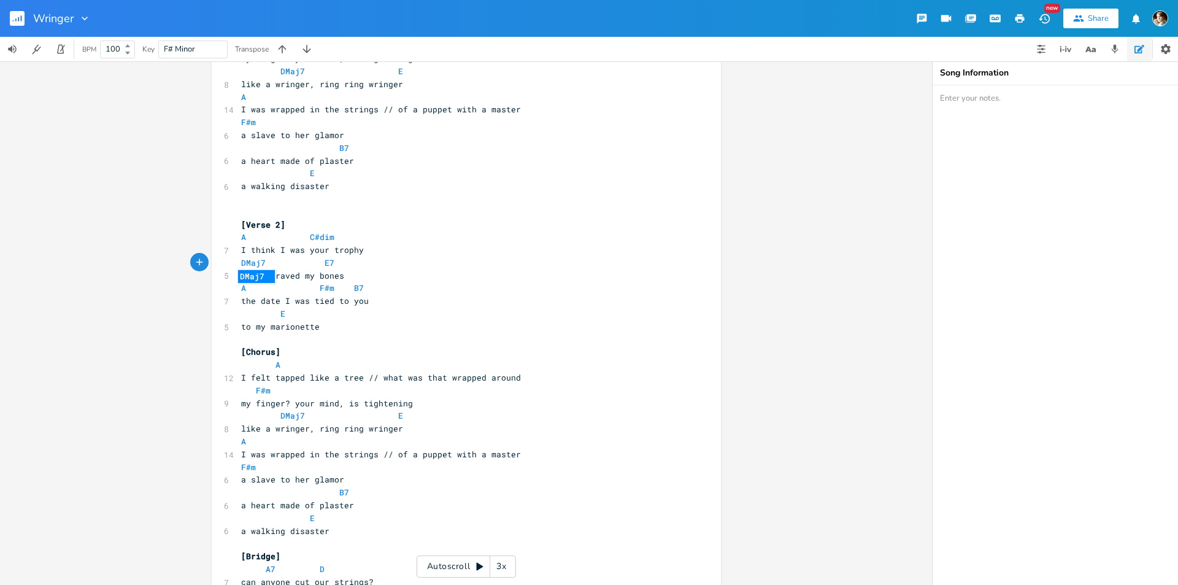 The width and height of the screenshot is (1178, 585). What do you see at coordinates (305, 301) in the screenshot?
I see `span: the date I was tied to you` at bounding box center [305, 301].